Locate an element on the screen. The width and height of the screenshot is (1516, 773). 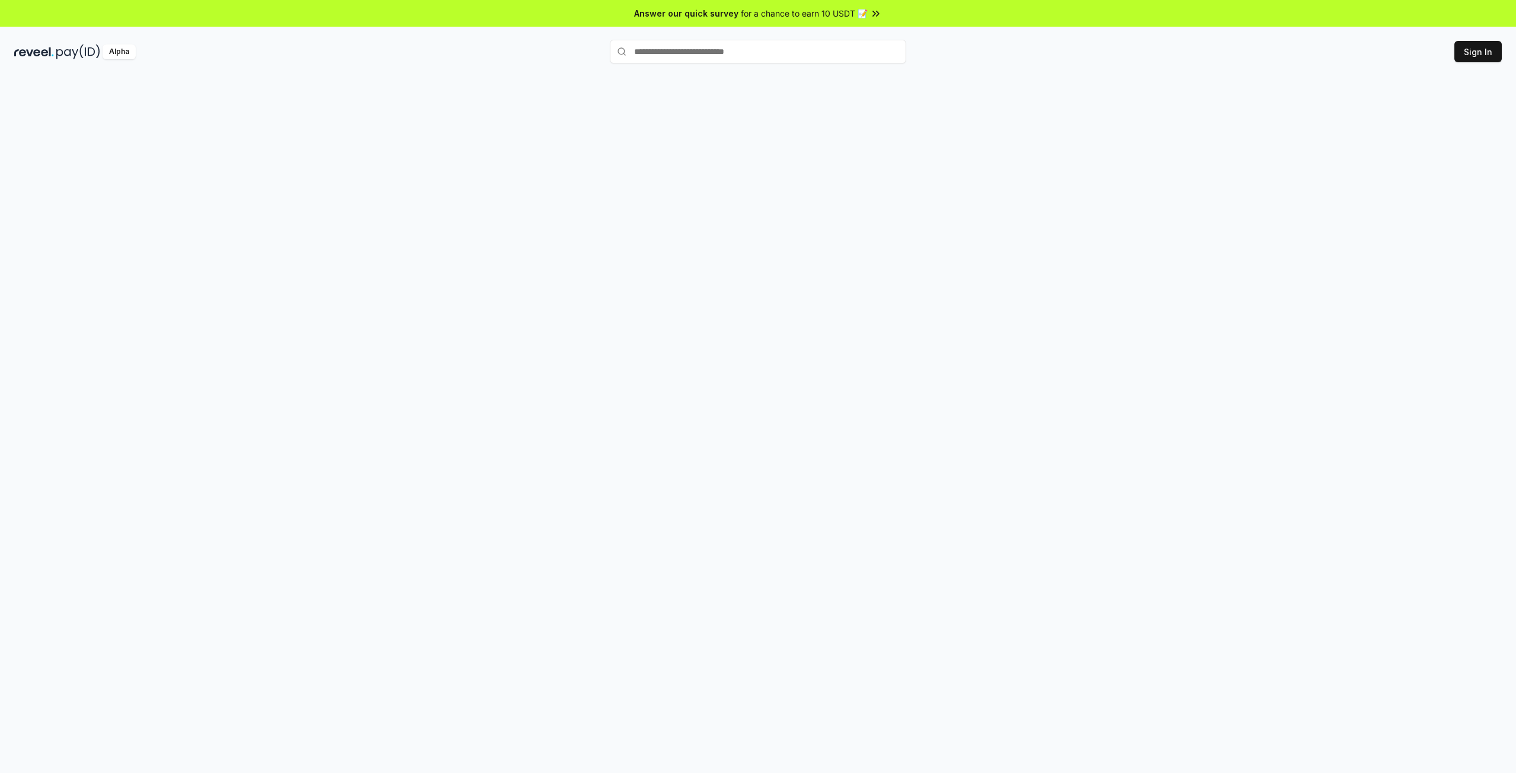
img: reveel_dark is located at coordinates (34, 52).